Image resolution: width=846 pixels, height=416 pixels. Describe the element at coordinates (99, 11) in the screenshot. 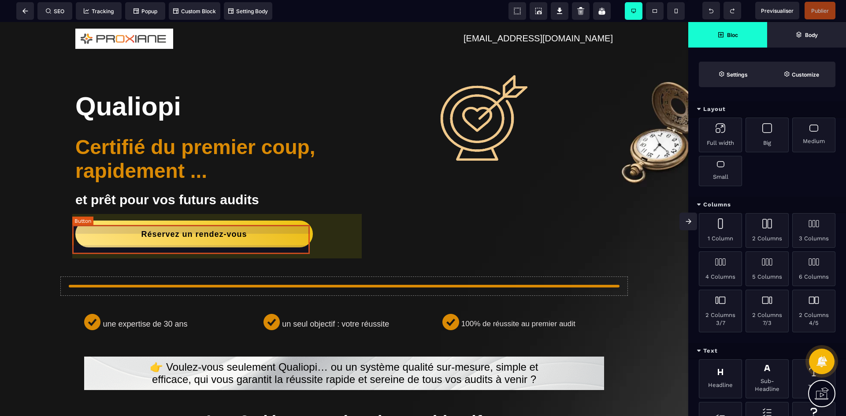

I see `span: Tracking` at that location.